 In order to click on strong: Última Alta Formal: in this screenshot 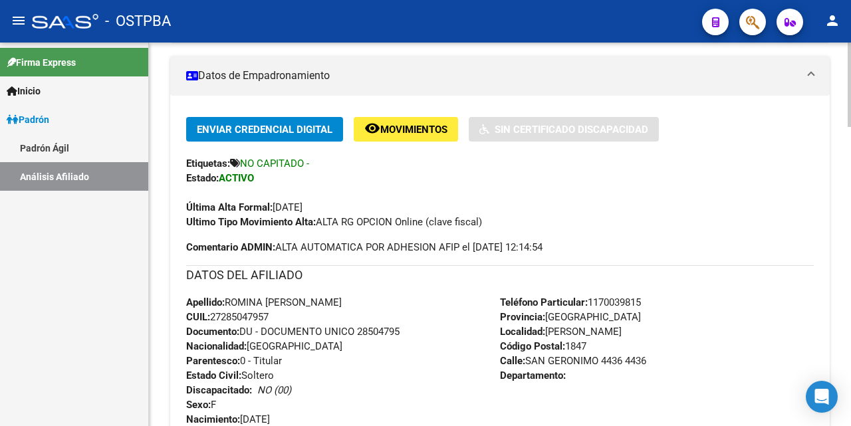, I will do `click(229, 207)`.